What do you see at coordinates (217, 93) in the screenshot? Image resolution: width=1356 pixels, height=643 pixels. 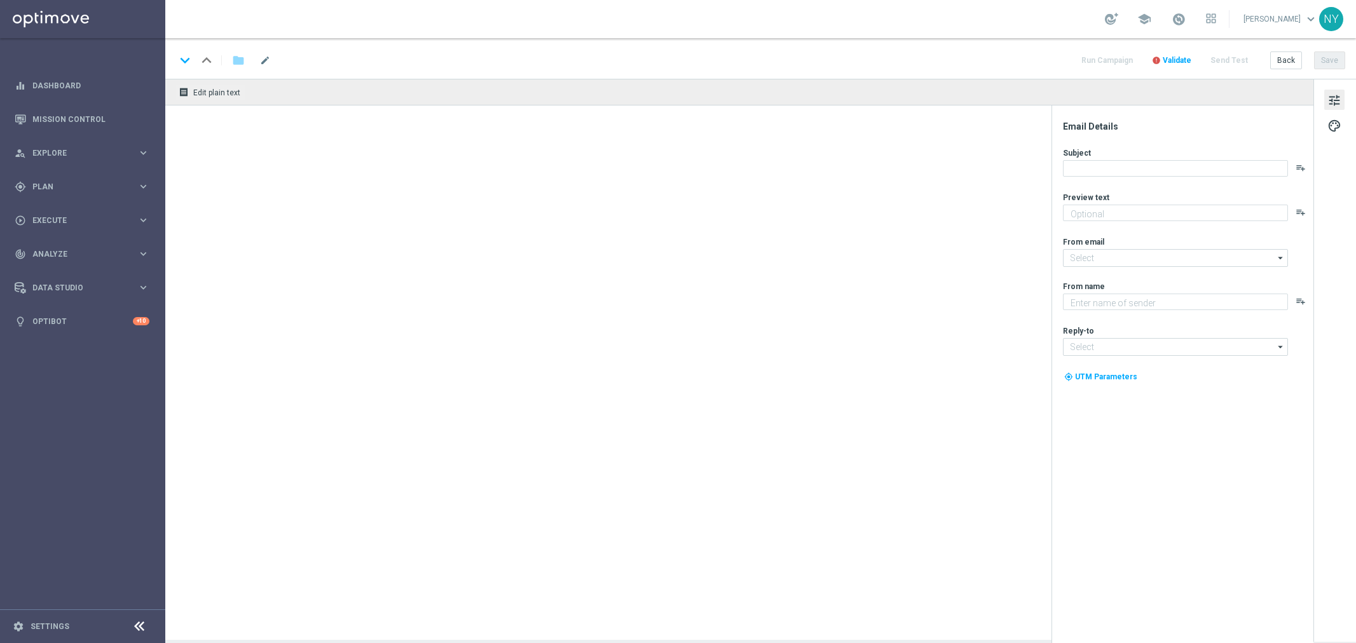 I see `span: Edit plain text` at bounding box center [217, 93].